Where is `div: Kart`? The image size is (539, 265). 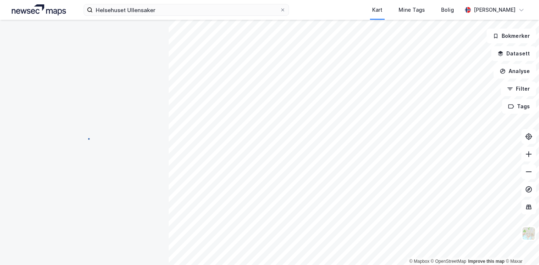
div: Kart is located at coordinates (377, 10).